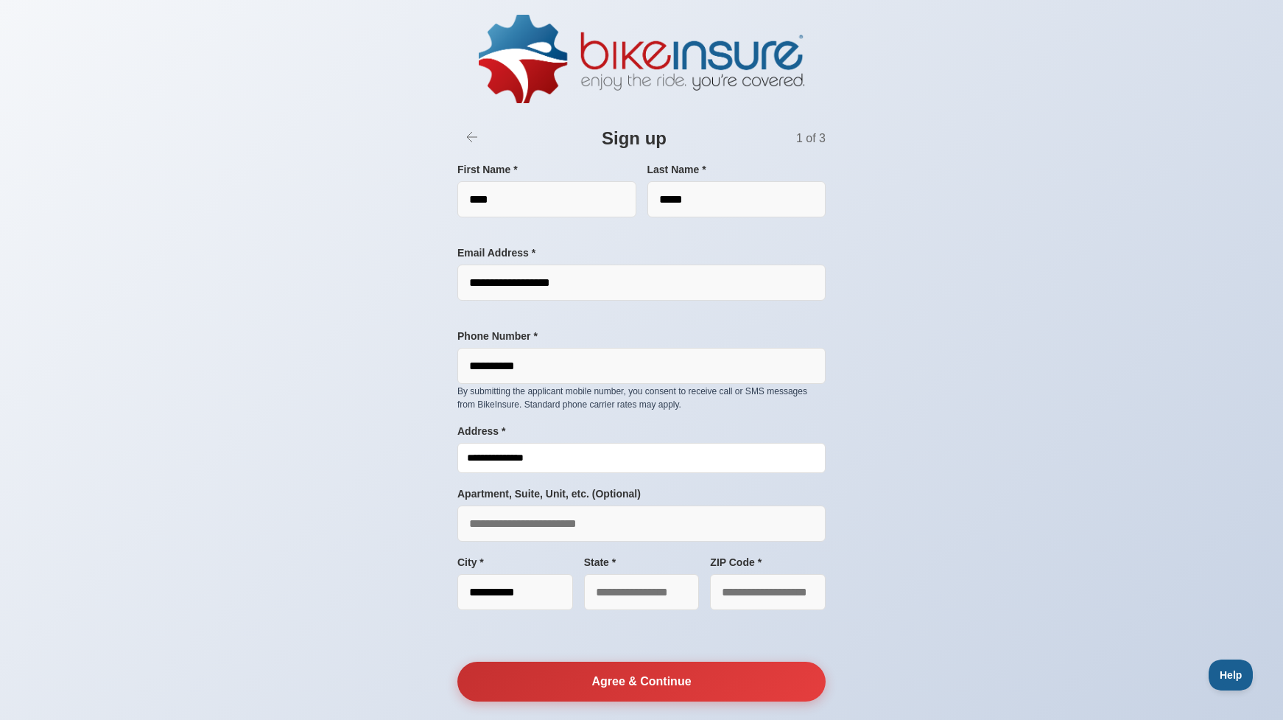 This screenshot has width=1283, height=720. I want to click on label: Address *, so click(642, 431).